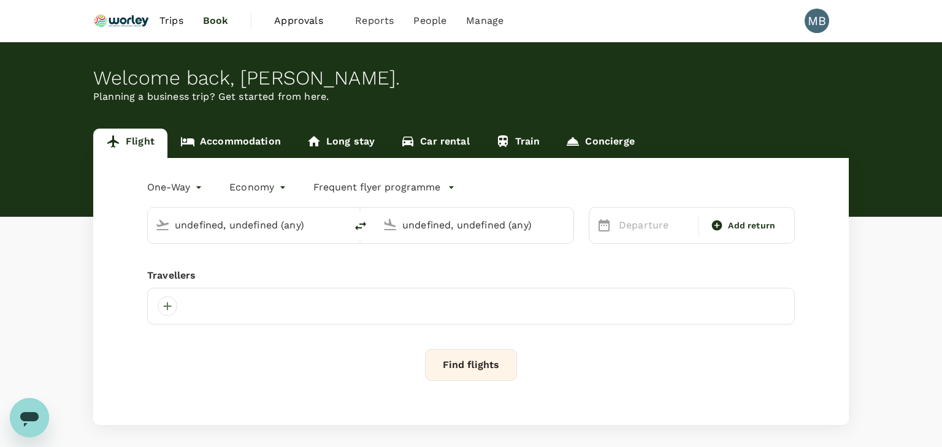  I want to click on button: Find flights, so click(471, 365).